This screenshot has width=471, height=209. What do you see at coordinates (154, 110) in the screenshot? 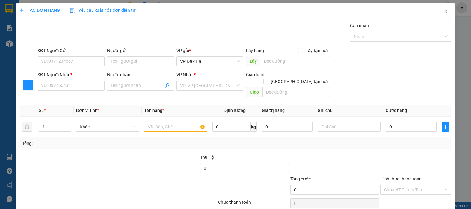
I see `span: Tên hàng` at bounding box center [154, 110].